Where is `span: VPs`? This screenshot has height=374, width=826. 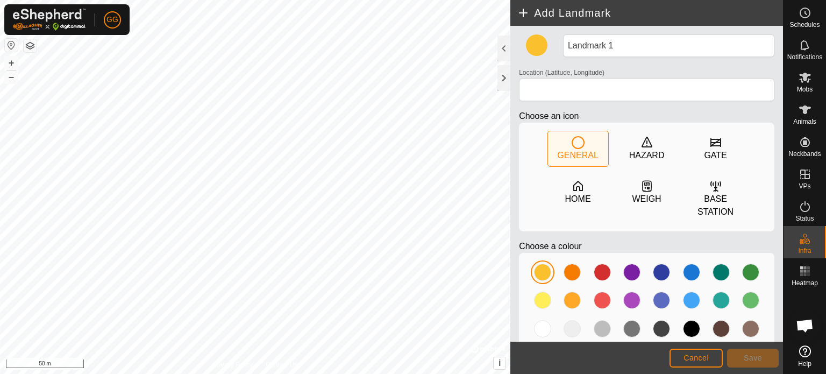
span: VPs is located at coordinates (804, 186).